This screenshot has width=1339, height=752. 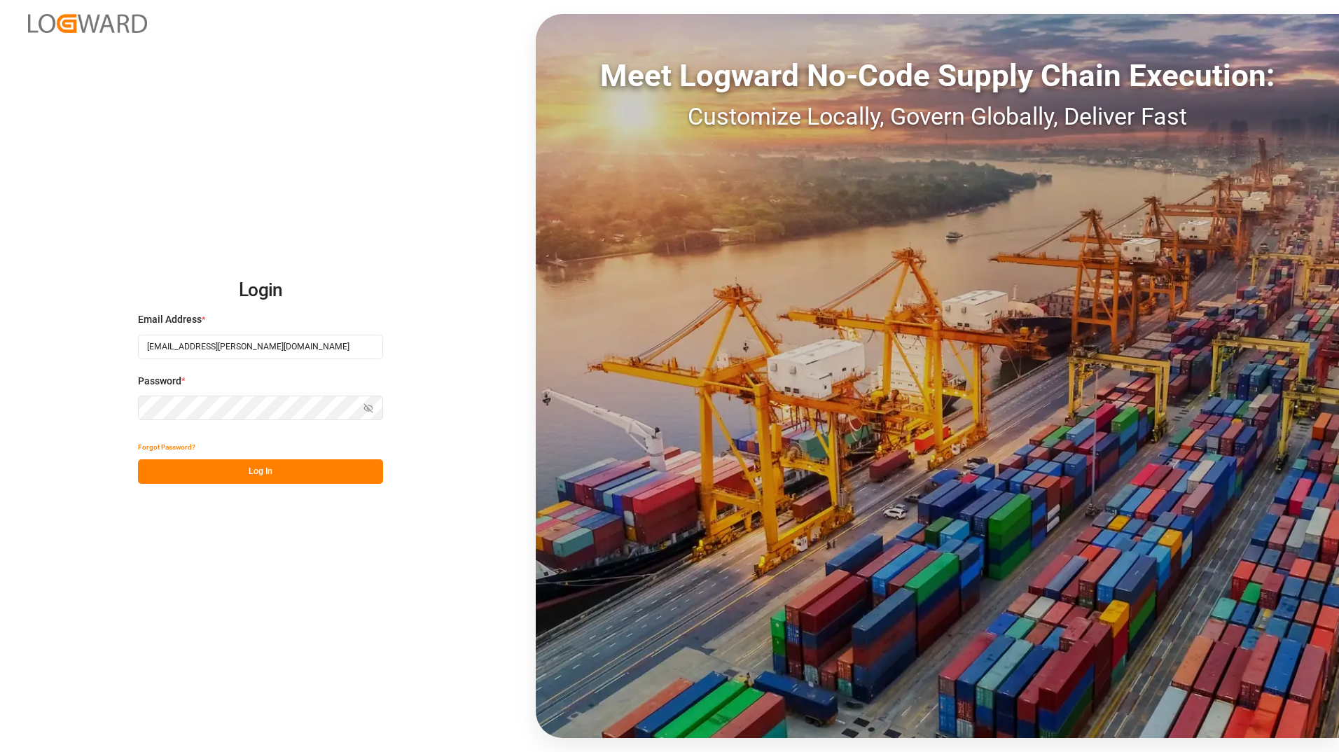 What do you see at coordinates (261, 471) in the screenshot?
I see `button: Log In` at bounding box center [261, 471].